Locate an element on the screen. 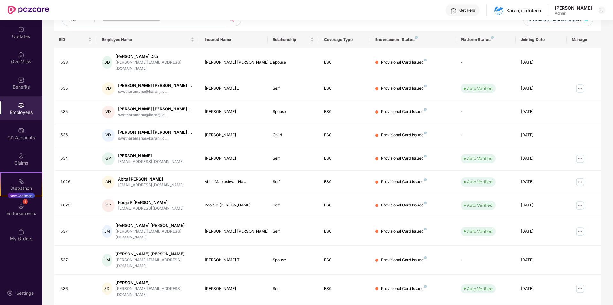 This screenshot has width=613, height=305. div: Stepathon is located at coordinates (21, 188).